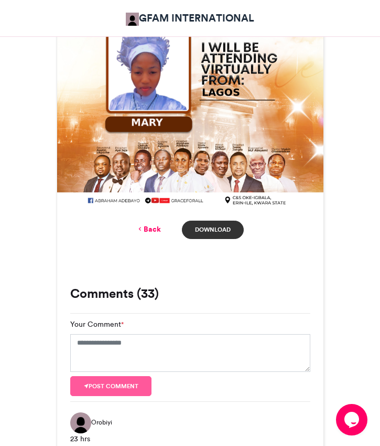  Describe the element at coordinates (132, 19) in the screenshot. I see `img: GFAM INTERNATIONAL` at that location.